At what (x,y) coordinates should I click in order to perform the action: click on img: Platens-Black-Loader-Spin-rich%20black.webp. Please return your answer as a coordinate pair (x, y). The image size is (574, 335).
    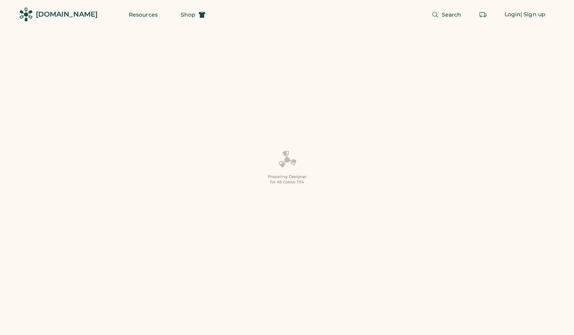
    Looking at the image, I should click on (287, 160).